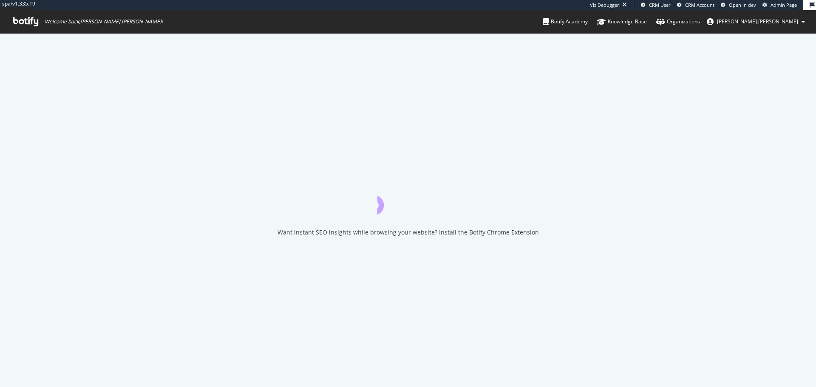  I want to click on a: Admin Page, so click(779, 5).